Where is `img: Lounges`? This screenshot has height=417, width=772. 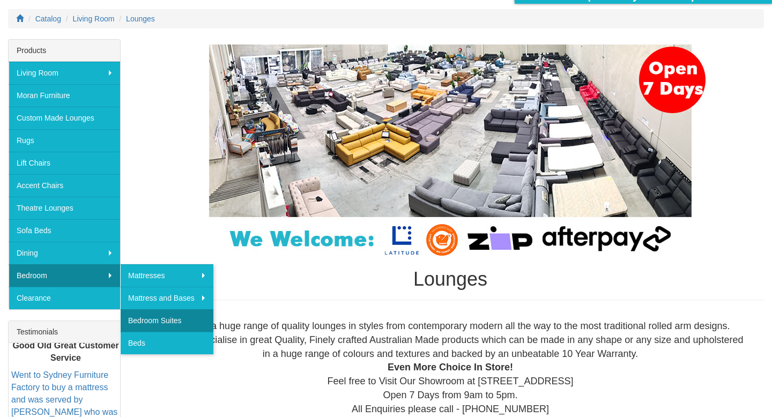 img: Lounges is located at coordinates (450, 151).